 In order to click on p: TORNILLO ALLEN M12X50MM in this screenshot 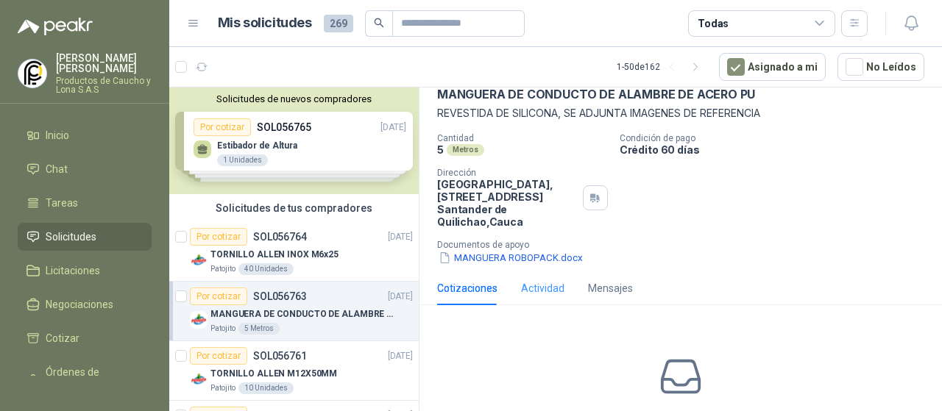, I will do `click(274, 374)`.